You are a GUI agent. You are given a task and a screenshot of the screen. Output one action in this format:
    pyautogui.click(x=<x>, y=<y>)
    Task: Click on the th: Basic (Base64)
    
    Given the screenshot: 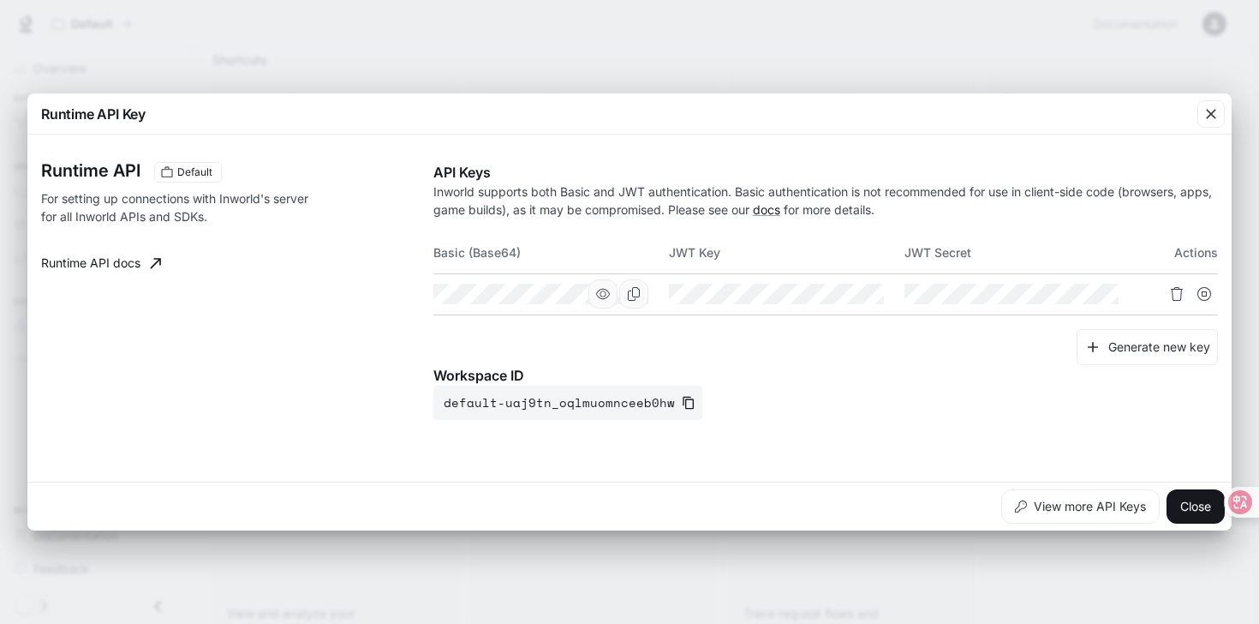 What is the action you would take?
    pyautogui.click(x=551, y=253)
    